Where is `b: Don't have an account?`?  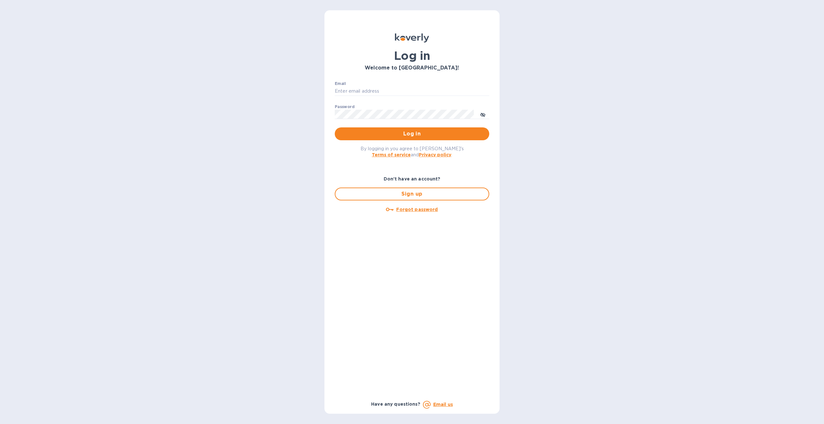
b: Don't have an account? is located at coordinates (412, 179).